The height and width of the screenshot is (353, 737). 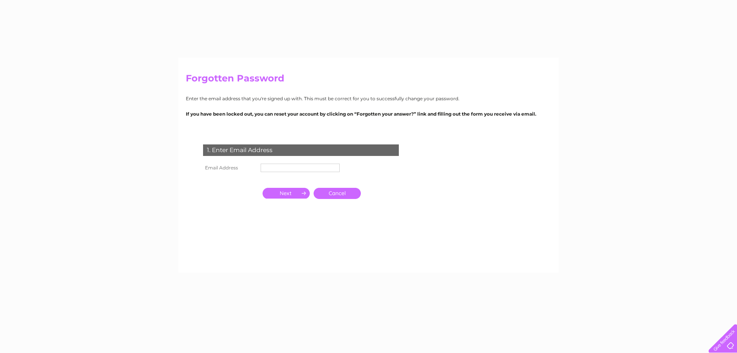 I want to click on p: Enter the email address that you're signed up with. This must be correct for you to successfully ..., so click(x=368, y=98).